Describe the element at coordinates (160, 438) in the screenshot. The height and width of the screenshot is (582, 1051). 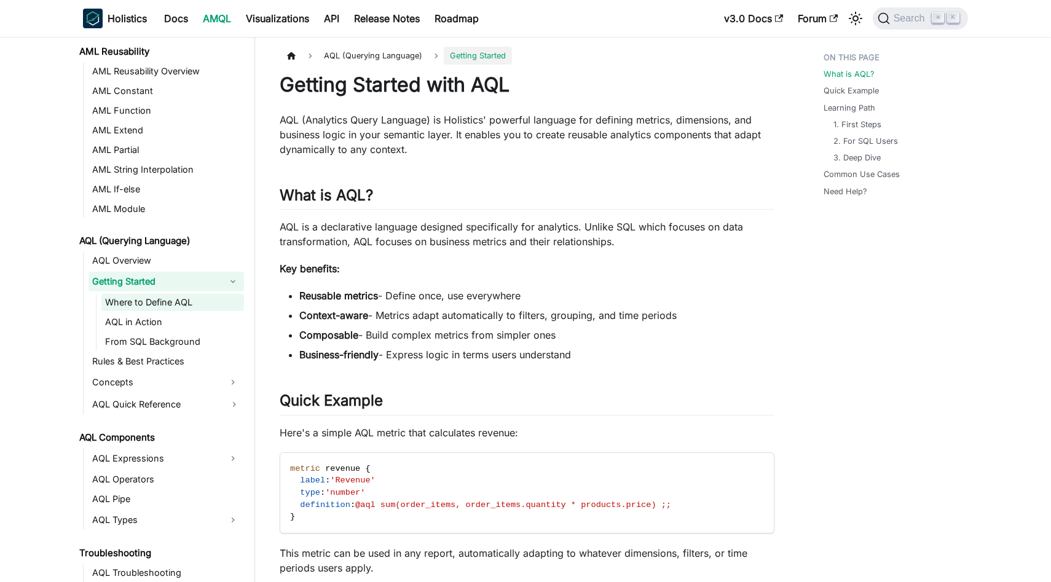
I see `a: AQL Components` at that location.